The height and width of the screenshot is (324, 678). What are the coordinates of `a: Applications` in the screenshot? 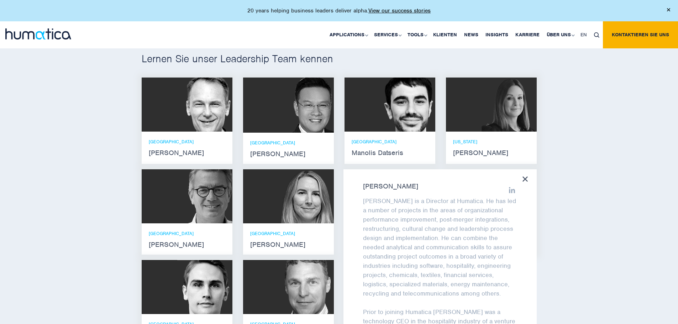 It's located at (348, 35).